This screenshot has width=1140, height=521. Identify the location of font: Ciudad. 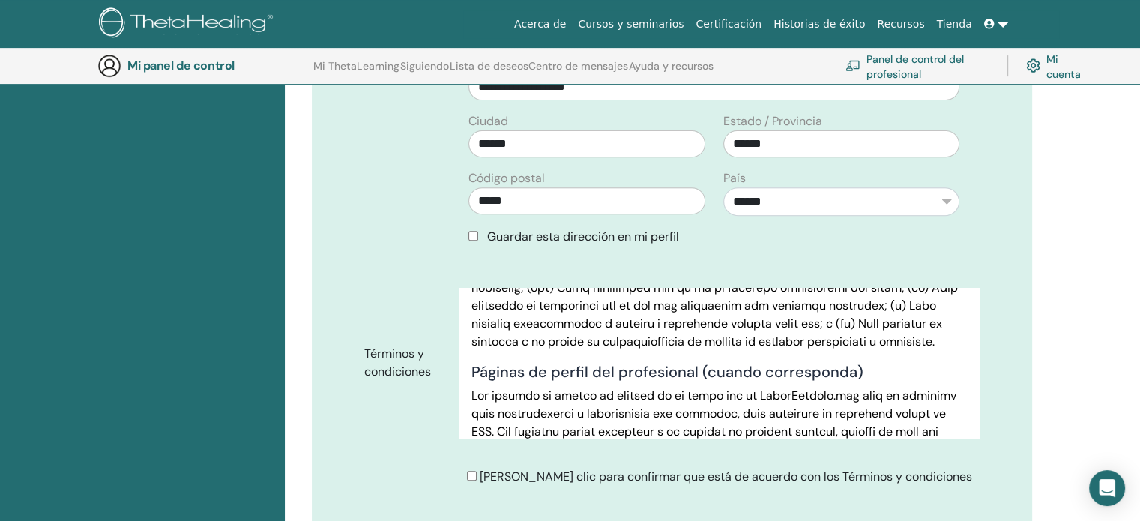
(488, 121).